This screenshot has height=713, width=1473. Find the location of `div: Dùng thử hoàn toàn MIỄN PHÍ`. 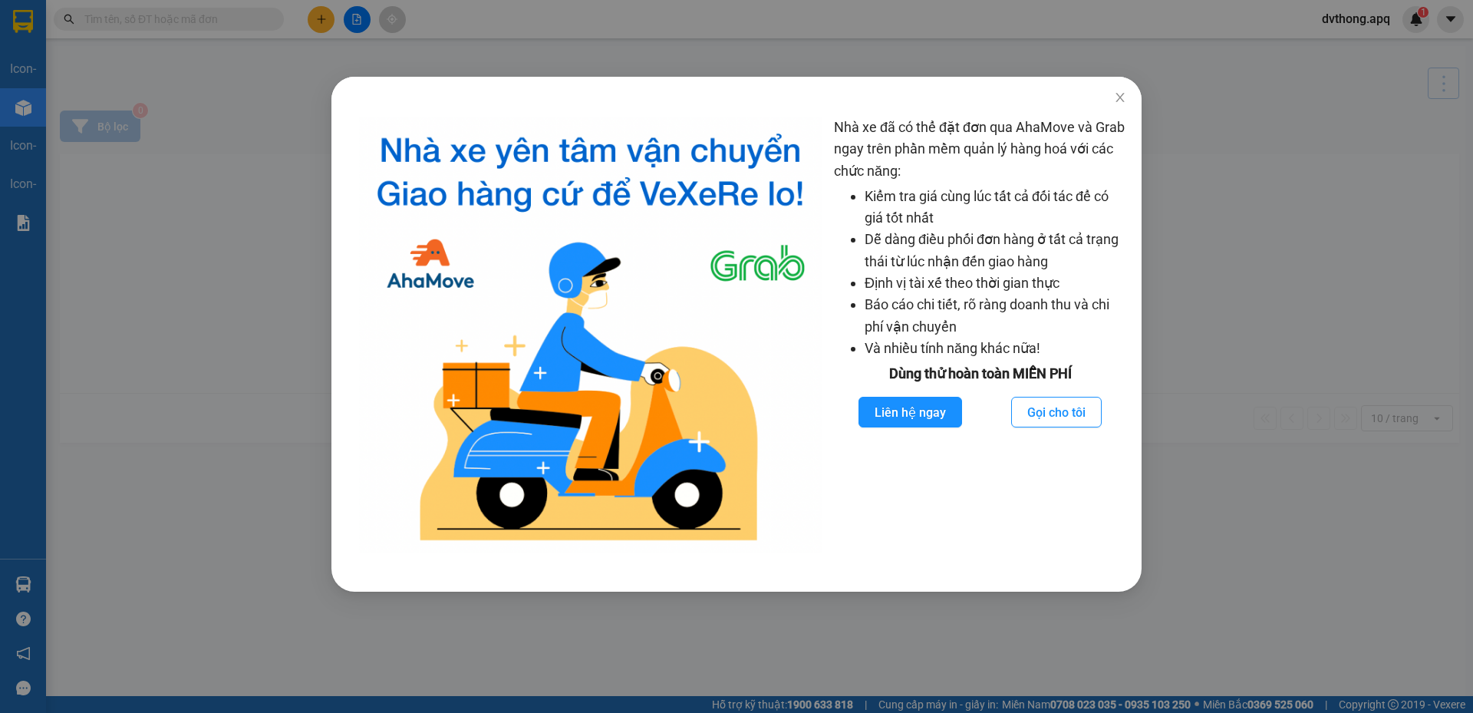

div: Dùng thử hoàn toàn MIỄN PHÍ is located at coordinates (980, 374).